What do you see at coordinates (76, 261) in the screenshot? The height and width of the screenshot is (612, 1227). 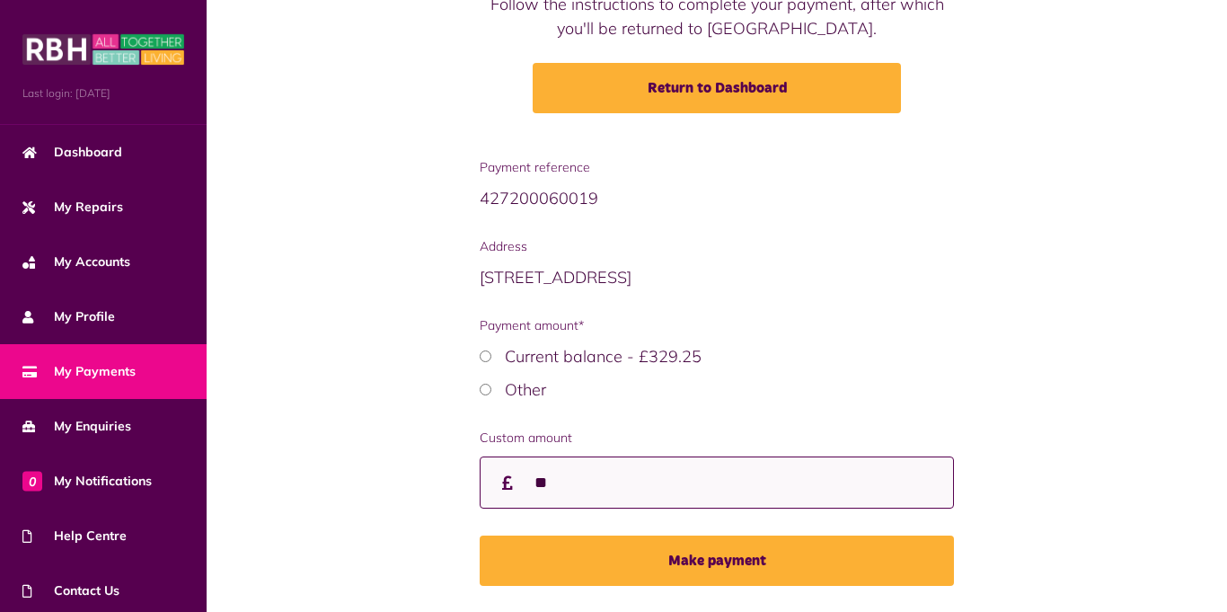 I see `span: My Accounts` at bounding box center [76, 261].